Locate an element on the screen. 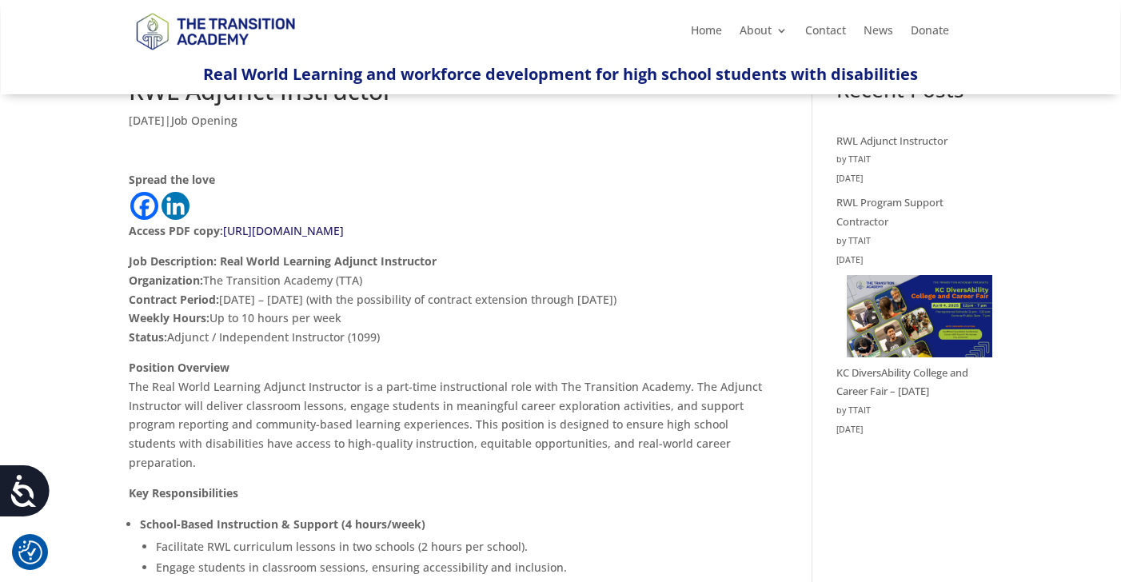  strong: Organization: is located at coordinates (166, 280).